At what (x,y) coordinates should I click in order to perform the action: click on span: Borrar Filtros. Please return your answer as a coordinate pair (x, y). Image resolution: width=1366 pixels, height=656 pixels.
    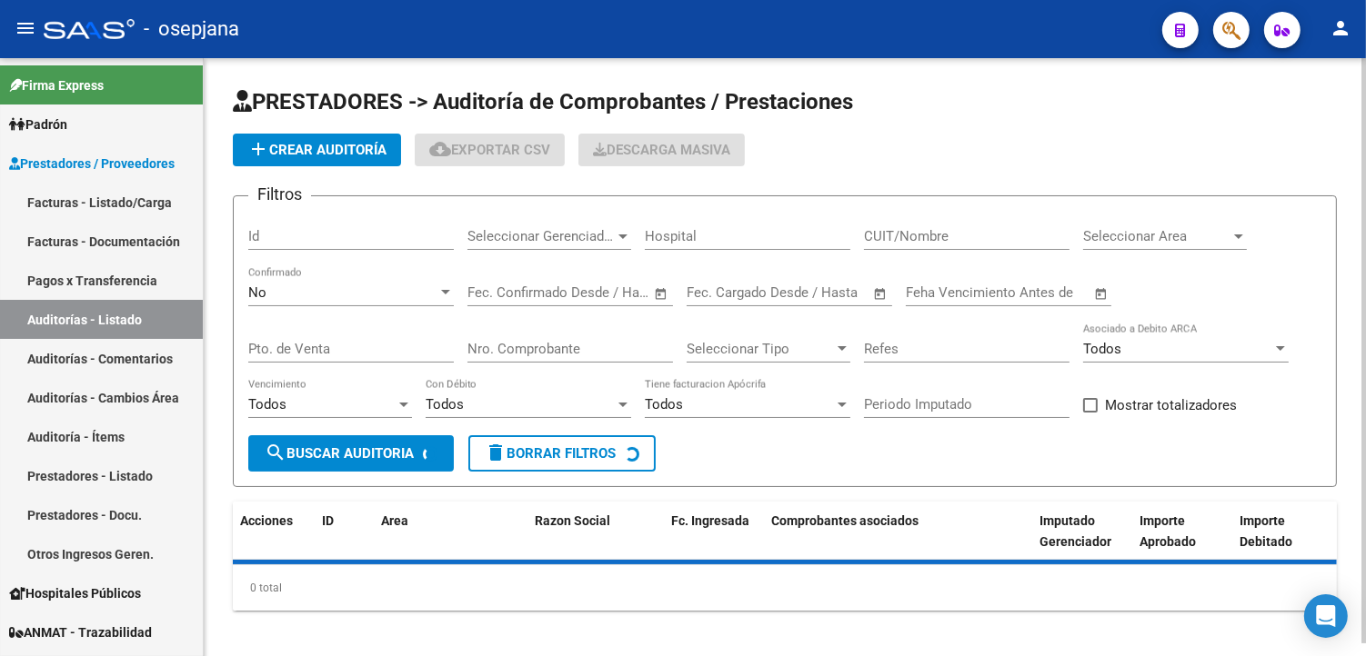
    Looking at the image, I should click on (550, 454).